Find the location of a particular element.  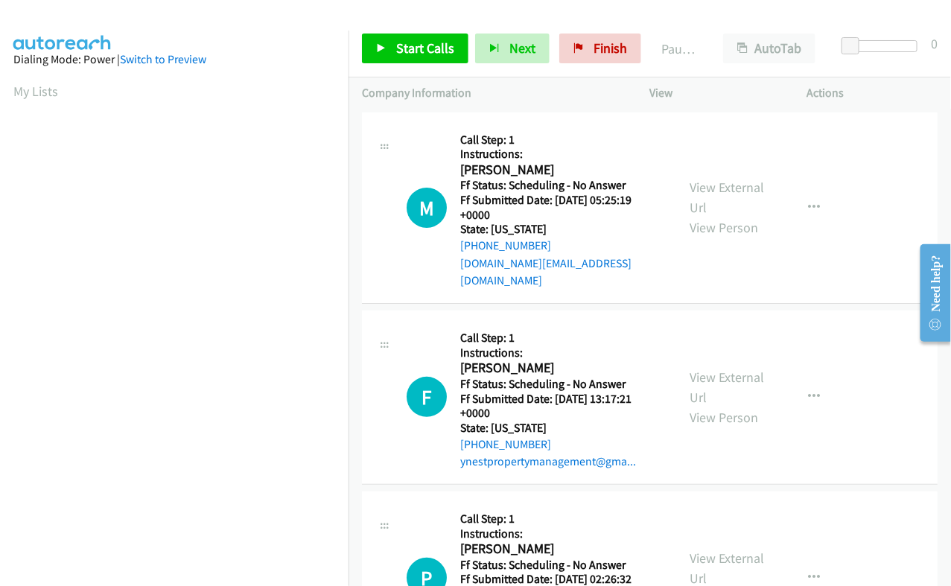

h1: F is located at coordinates (427, 397).